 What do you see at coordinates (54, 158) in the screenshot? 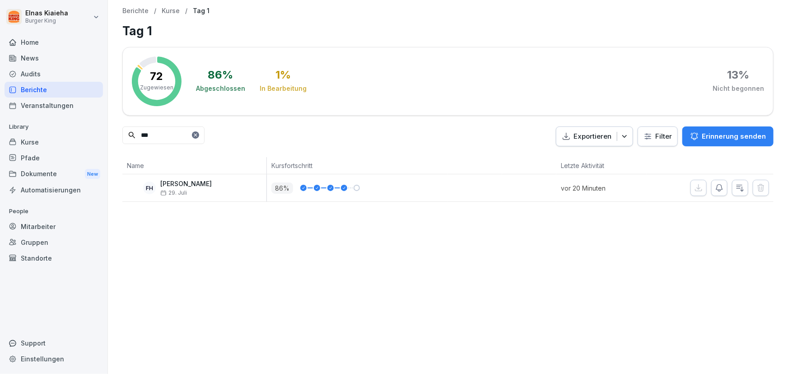
I see `div: Pfade` at bounding box center [54, 158].